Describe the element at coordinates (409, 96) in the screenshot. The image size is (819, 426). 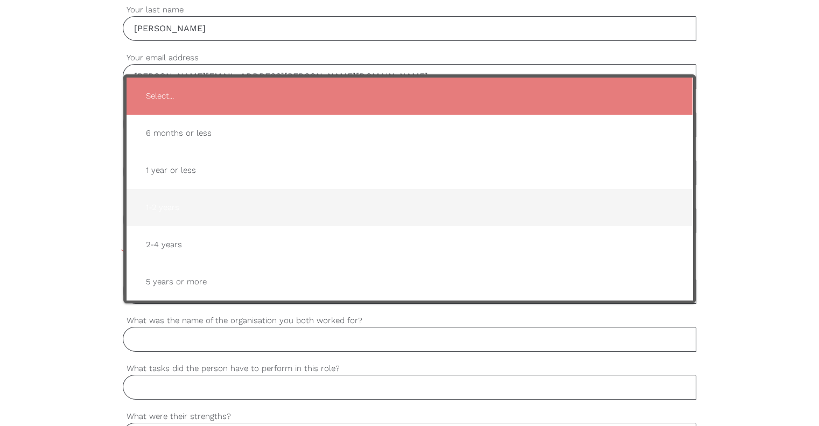
I see `span: Select...` at that location.